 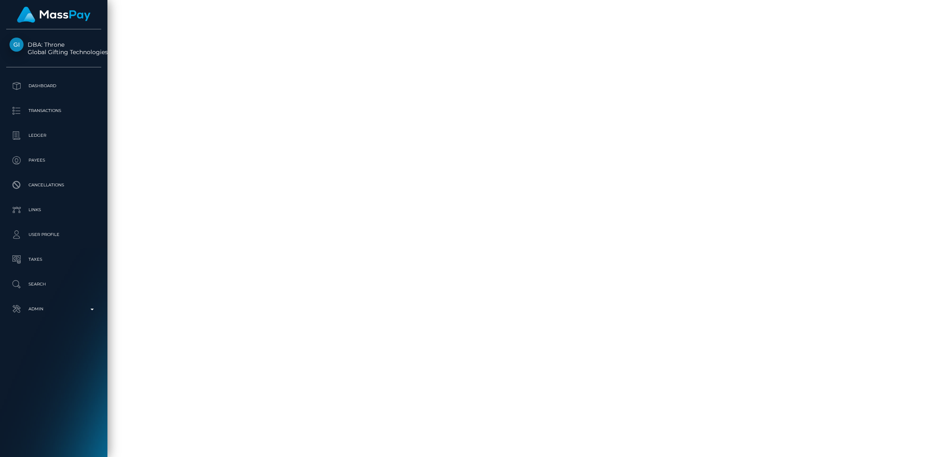 I want to click on p: Transactions, so click(x=54, y=111).